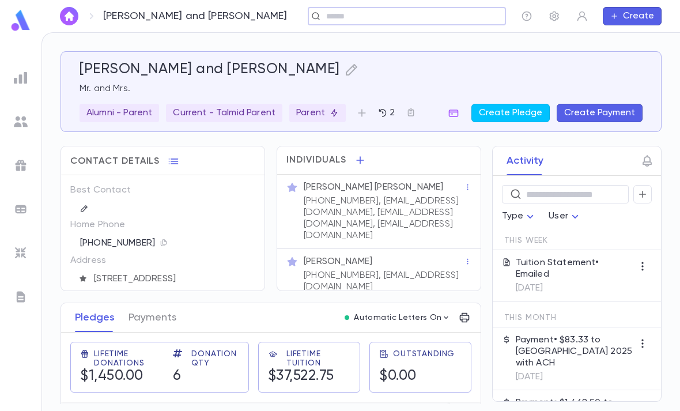  I want to click on p: Automatic Letters On, so click(397, 317).